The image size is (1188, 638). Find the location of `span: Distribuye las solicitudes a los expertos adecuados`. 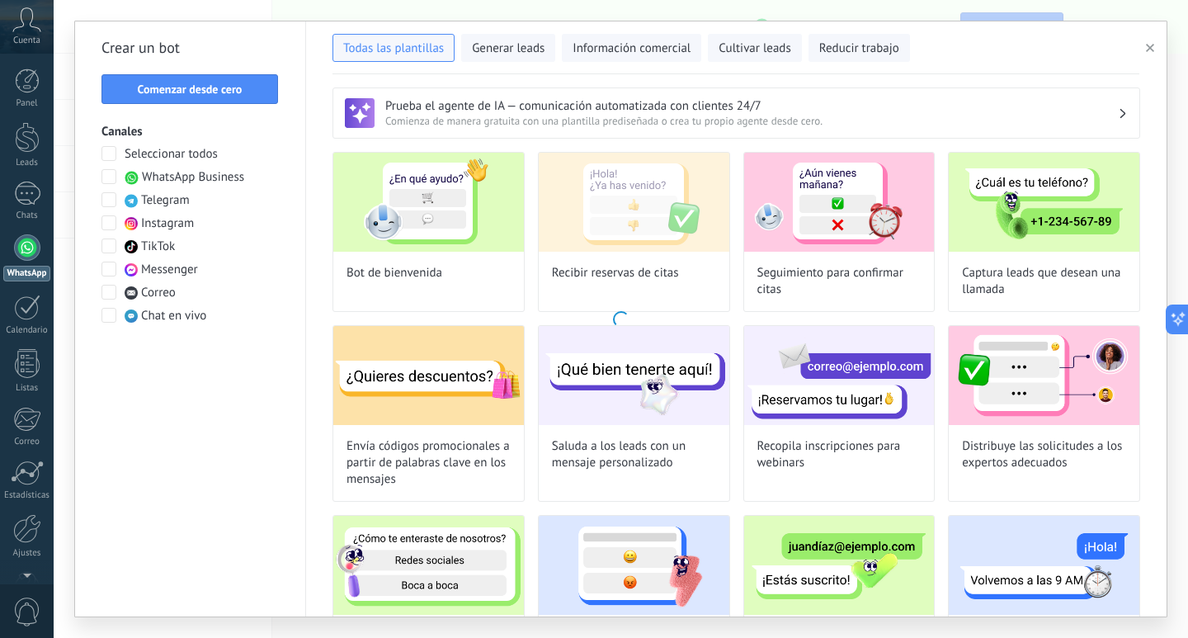

span: Distribuye las solicitudes a los expertos adecuados is located at coordinates (1044, 455).